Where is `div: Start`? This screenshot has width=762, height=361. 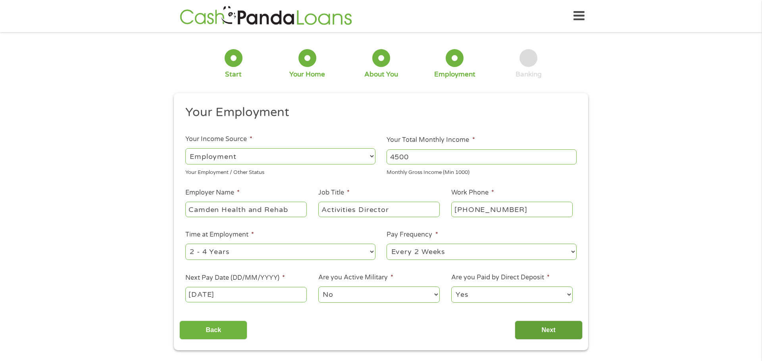 div: Start is located at coordinates (233, 75).